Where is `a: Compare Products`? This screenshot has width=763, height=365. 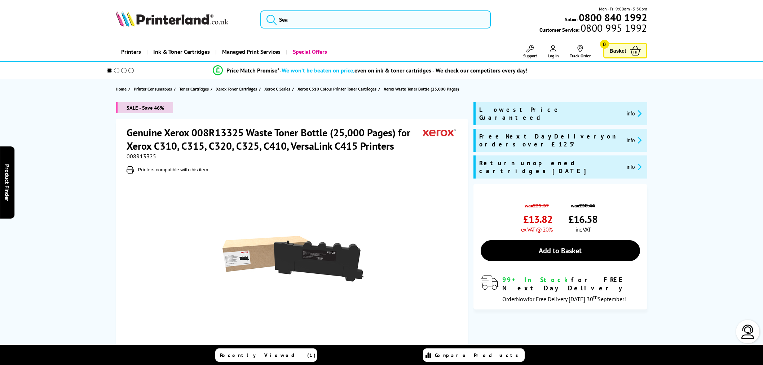
a: Compare Products is located at coordinates (474, 355).